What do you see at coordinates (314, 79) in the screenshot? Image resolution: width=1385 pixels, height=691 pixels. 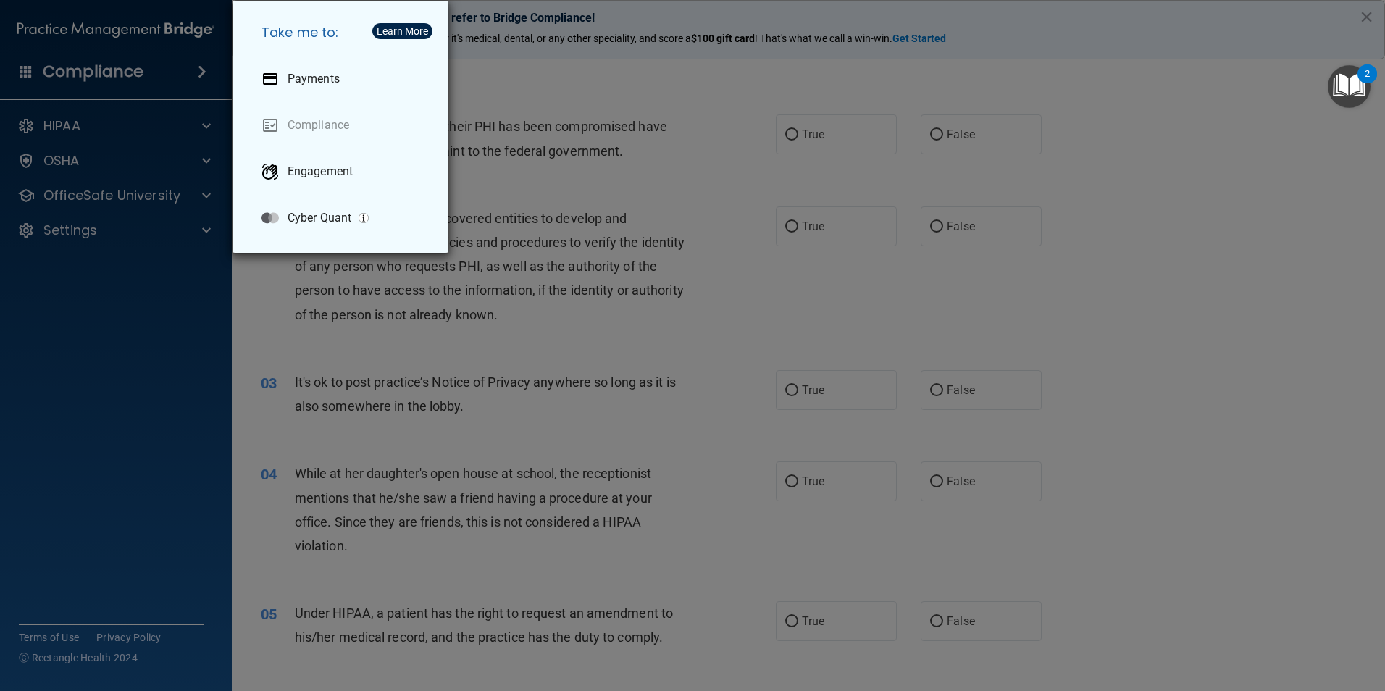 I see `p: Payments` at bounding box center [314, 79].